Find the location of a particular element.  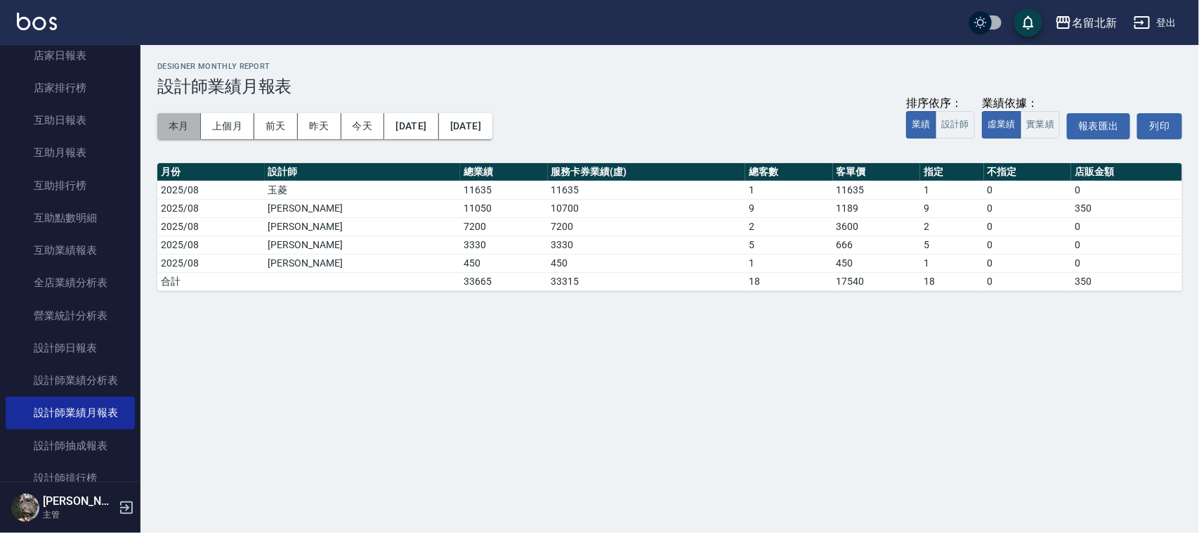

td: 3600 is located at coordinates (877, 226).